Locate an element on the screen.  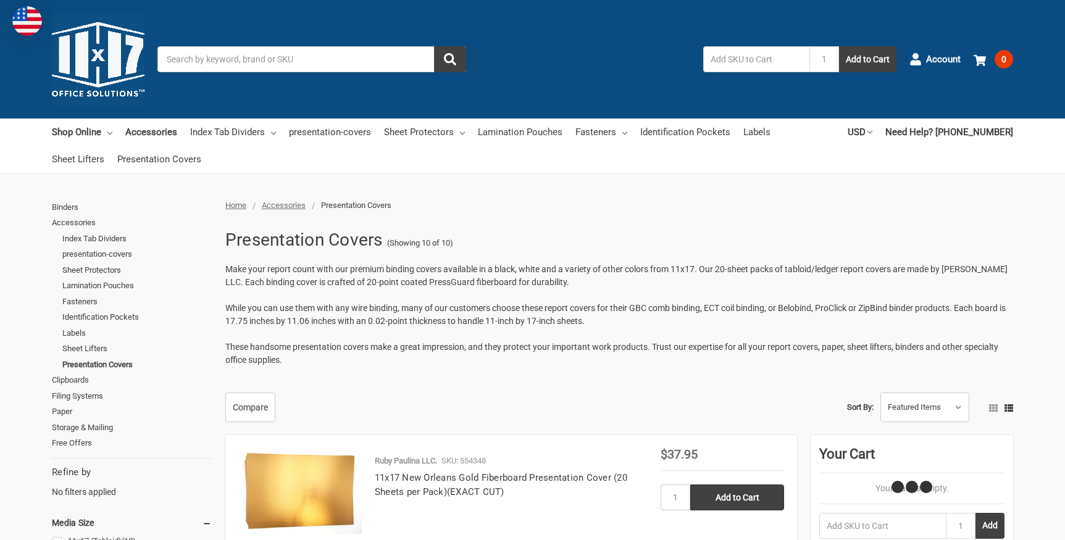
a: Paper is located at coordinates (132, 412).